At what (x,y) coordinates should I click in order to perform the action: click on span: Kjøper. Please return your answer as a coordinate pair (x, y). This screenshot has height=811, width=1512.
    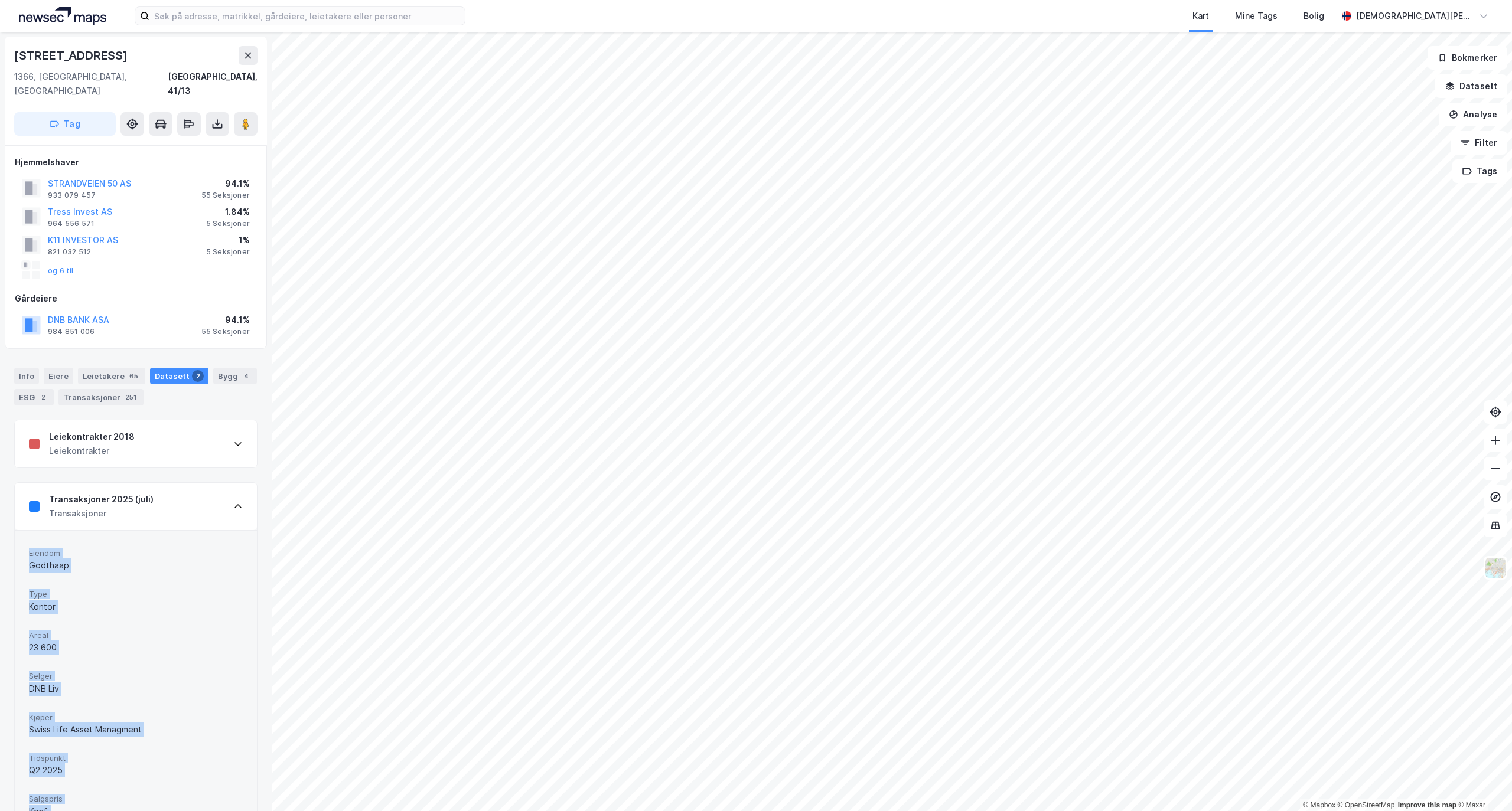
    Looking at the image, I should click on (136, 717).